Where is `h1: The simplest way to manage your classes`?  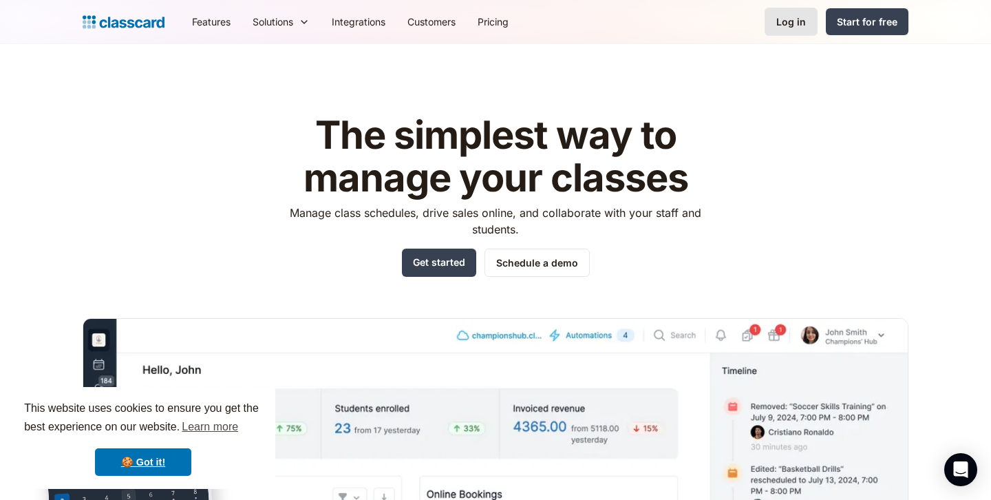
h1: The simplest way to manage your classes is located at coordinates (496, 156).